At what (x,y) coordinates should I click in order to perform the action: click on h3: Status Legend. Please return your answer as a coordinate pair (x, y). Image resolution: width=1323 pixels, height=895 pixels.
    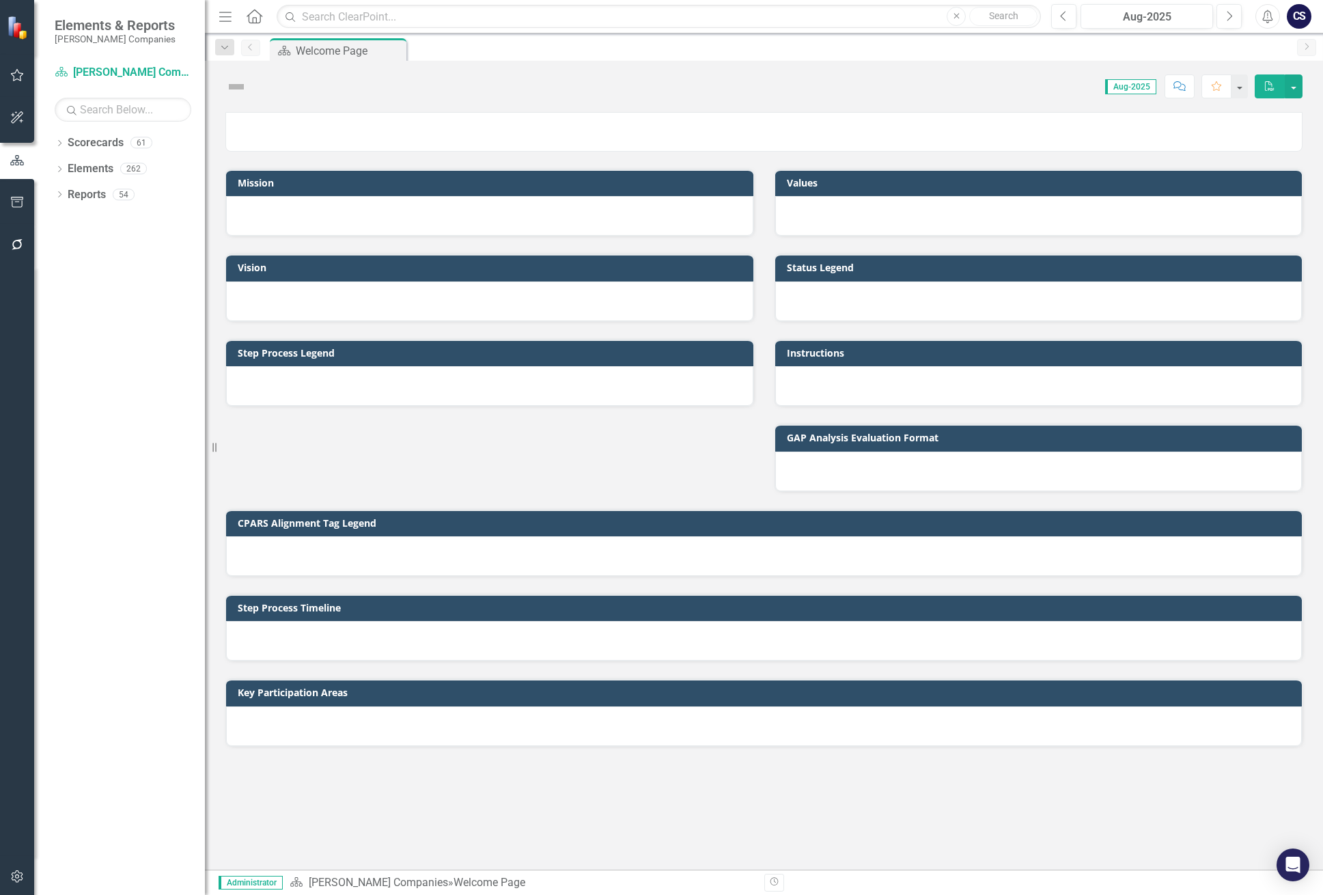
    Looking at the image, I should click on (1041, 267).